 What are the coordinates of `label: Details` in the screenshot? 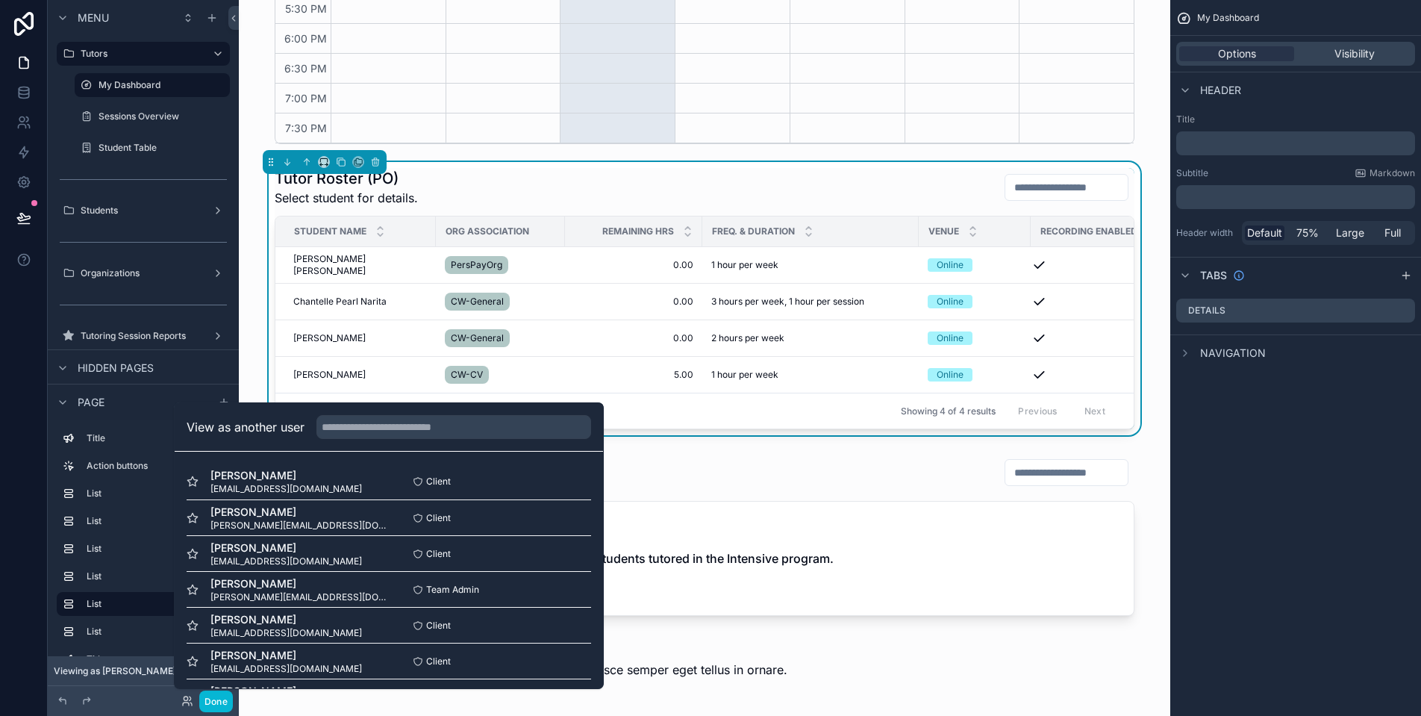 It's located at (1207, 310).